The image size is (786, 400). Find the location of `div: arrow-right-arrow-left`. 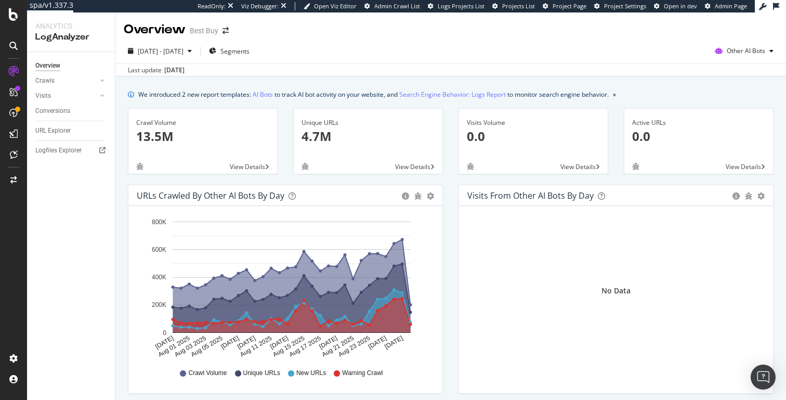

div: arrow-right-arrow-left is located at coordinates (226, 31).